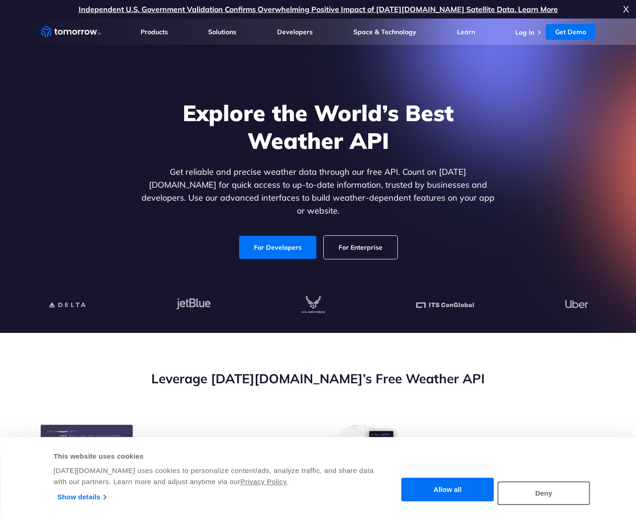  Describe the element at coordinates (360, 247) in the screenshot. I see `a: For Enterprise` at that location.